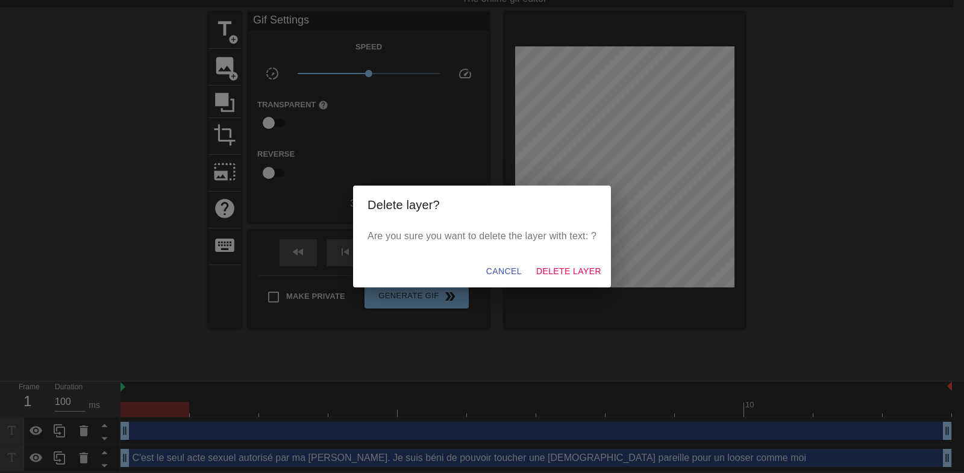  Describe the element at coordinates (504, 271) in the screenshot. I see `span: Cancel` at that location.